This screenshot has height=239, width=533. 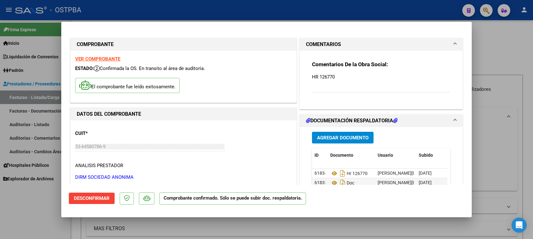 What do you see at coordinates (233, 199) in the screenshot?
I see `p: Comprobante confirmado. Sólo se puede subir doc. respaldatoria.` at bounding box center [233, 199].